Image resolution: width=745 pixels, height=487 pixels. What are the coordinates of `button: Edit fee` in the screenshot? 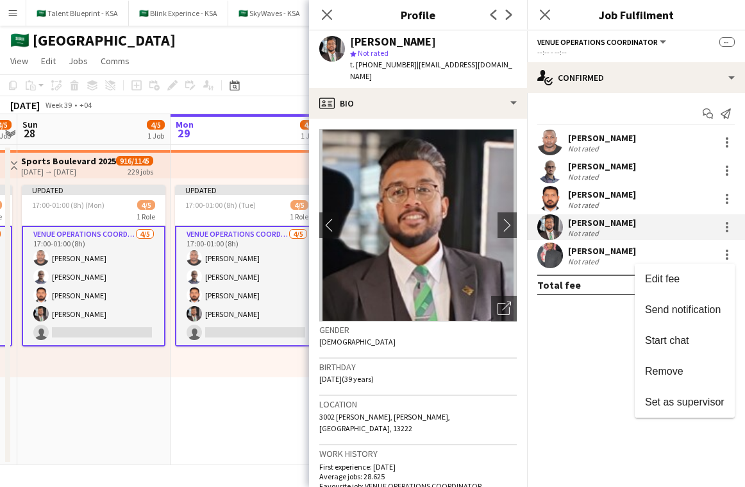 It's located at (685, 279).